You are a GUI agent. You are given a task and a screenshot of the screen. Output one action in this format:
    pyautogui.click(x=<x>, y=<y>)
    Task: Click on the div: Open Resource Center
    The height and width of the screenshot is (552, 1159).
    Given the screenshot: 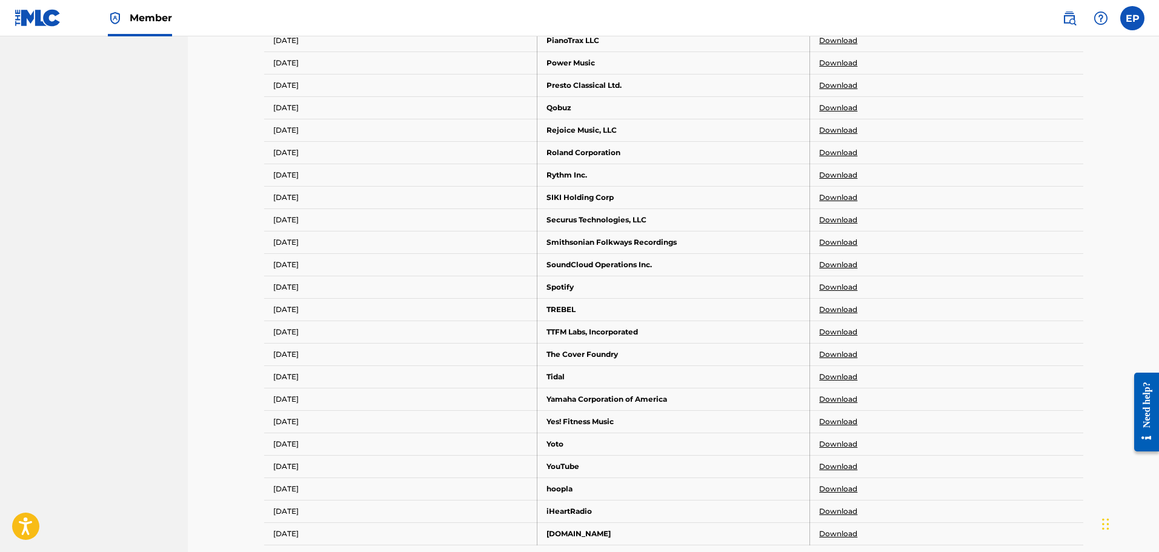 What is the action you would take?
    pyautogui.click(x=21, y=48)
    